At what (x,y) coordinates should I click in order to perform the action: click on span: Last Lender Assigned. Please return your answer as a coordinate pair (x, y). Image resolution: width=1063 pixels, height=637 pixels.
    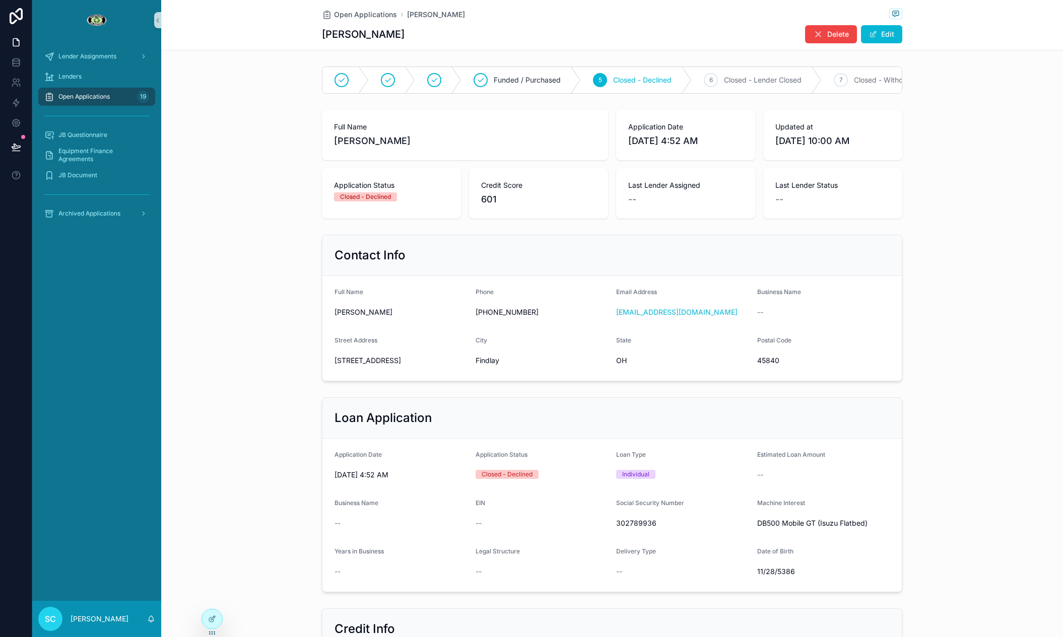
    Looking at the image, I should click on (685, 185).